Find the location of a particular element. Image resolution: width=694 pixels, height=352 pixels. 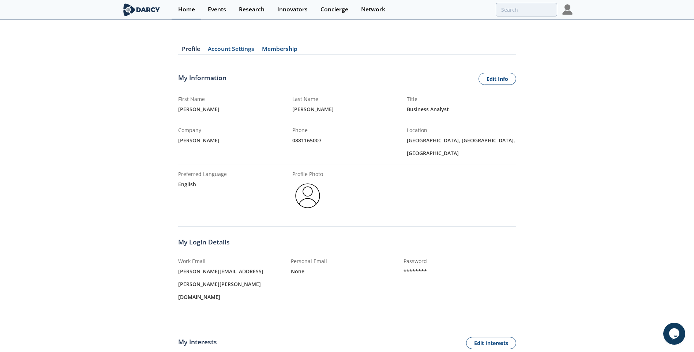

div: First Name is located at coordinates (233, 99).